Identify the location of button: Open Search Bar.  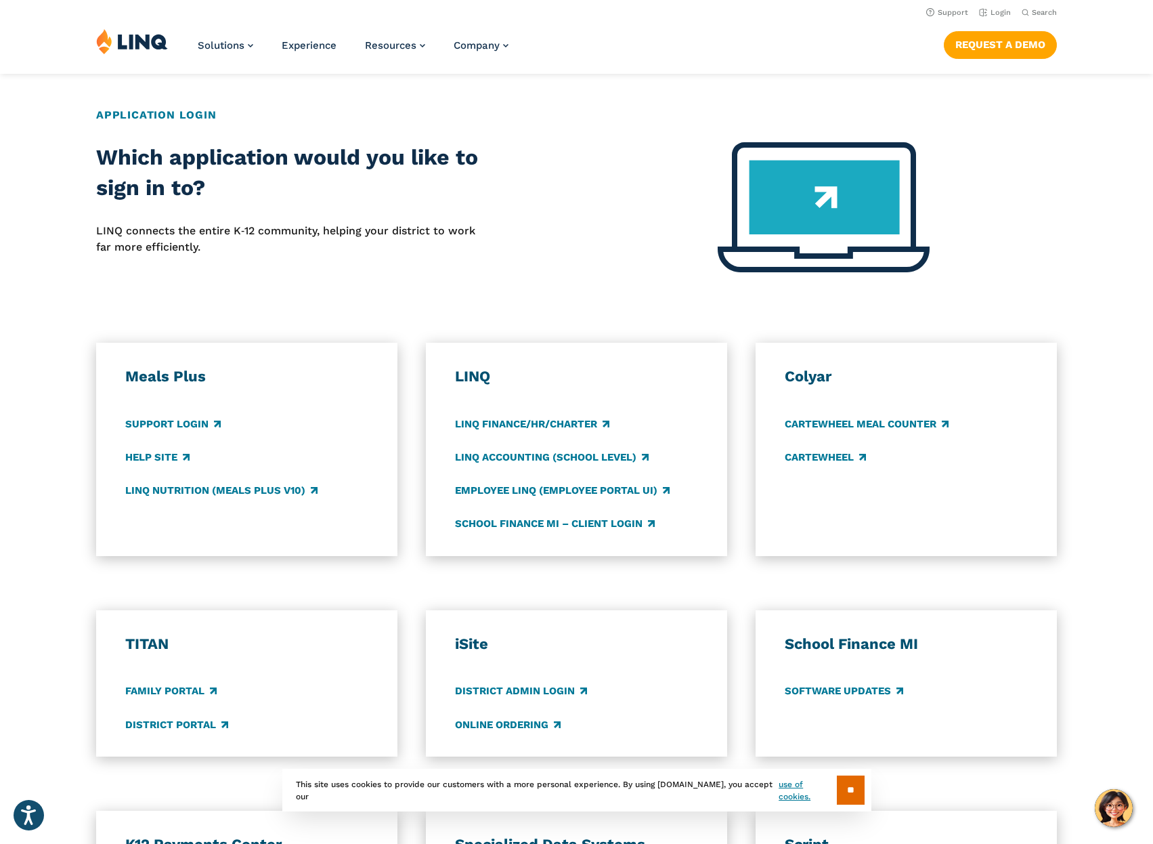
(1039, 12).